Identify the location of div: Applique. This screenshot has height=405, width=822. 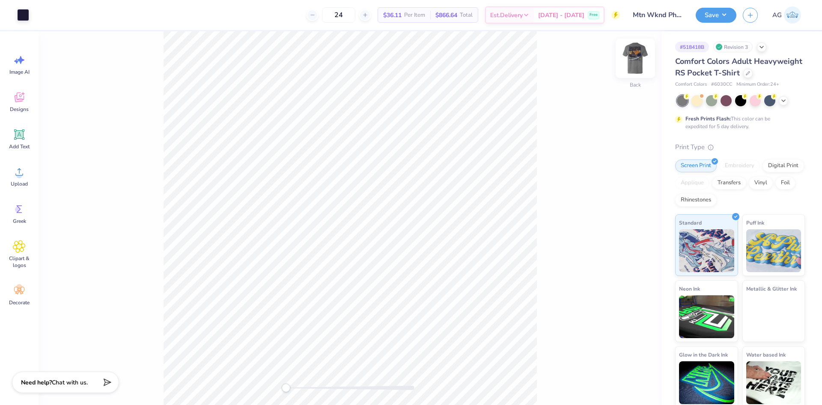
(692, 183).